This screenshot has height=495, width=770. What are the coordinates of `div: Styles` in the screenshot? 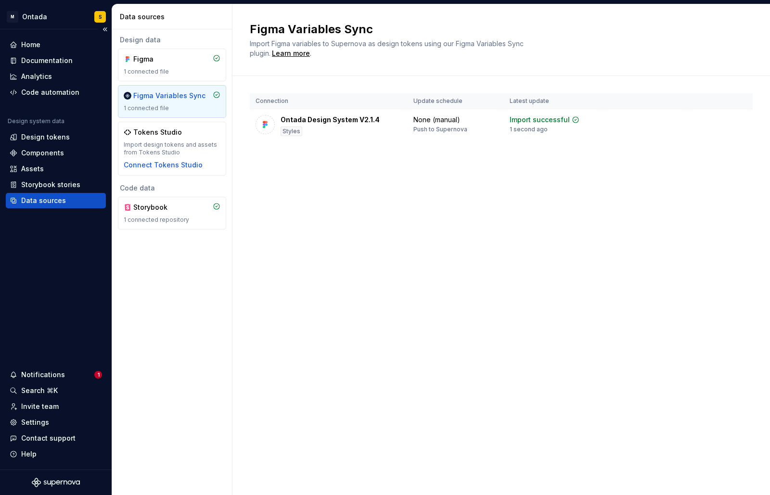 It's located at (291, 131).